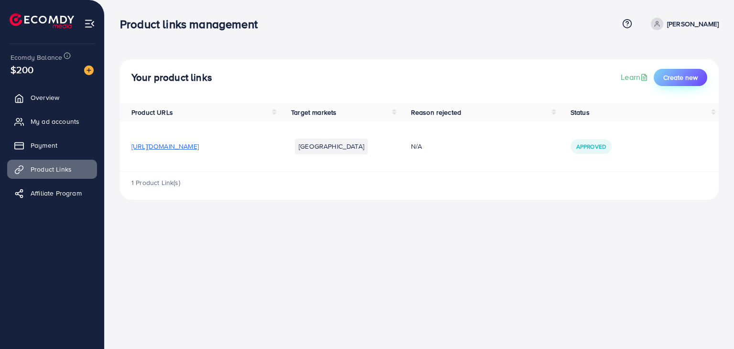 The image size is (734, 349). Describe the element at coordinates (681, 77) in the screenshot. I see `span: Create new` at that location.